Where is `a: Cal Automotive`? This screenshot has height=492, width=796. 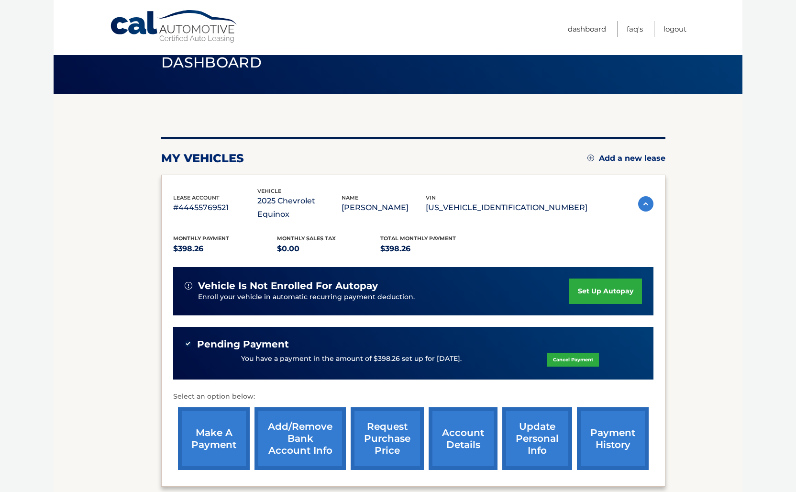
a: Cal Automotive is located at coordinates (174, 26).